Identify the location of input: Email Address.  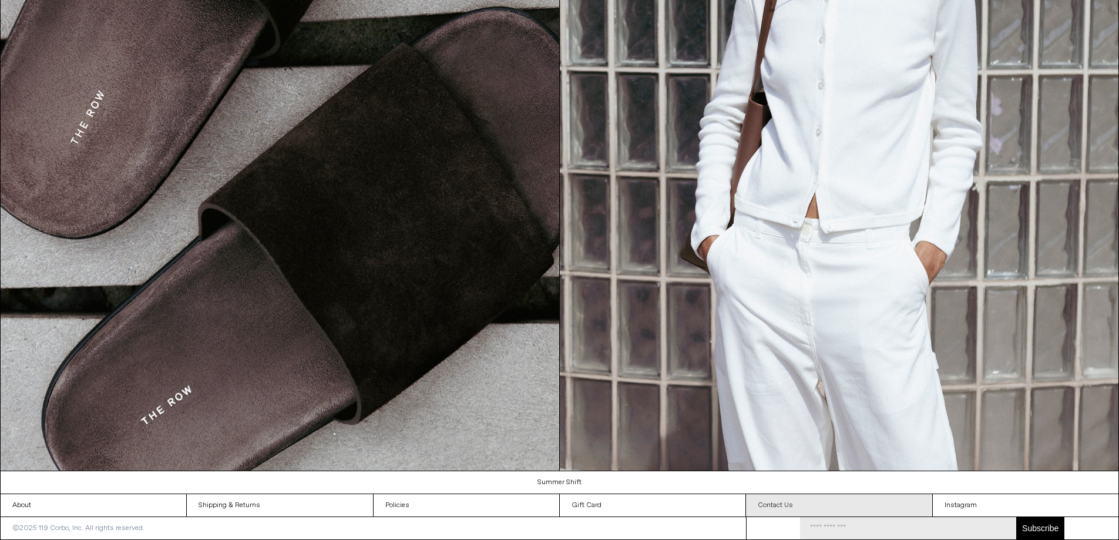
(908, 528).